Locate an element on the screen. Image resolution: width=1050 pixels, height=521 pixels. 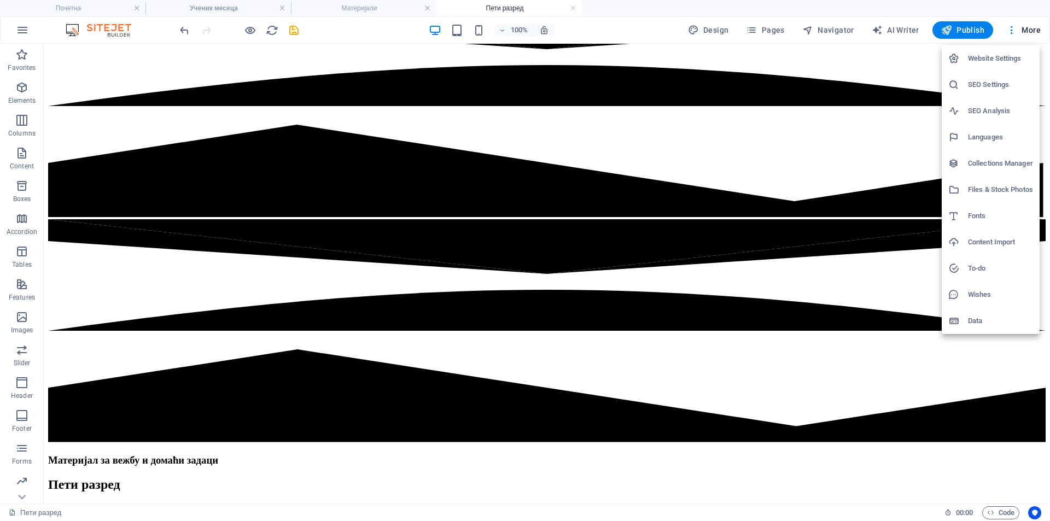
h6: Collections Manager is located at coordinates (1000, 163).